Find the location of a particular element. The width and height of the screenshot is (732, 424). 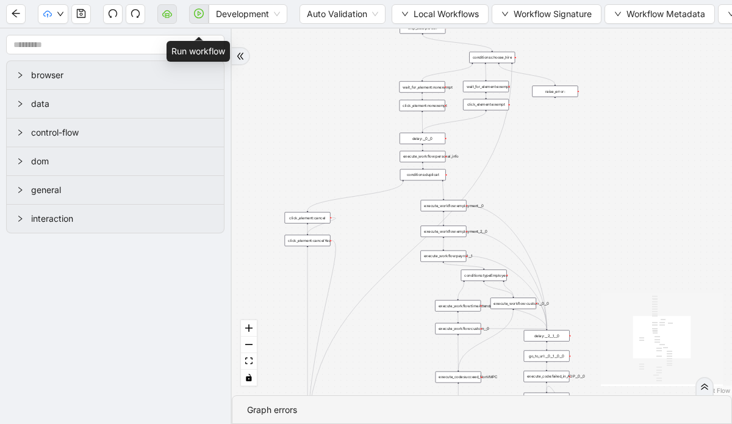

div: execute_code:failed_in_ADP__0__0 is located at coordinates (546, 376).